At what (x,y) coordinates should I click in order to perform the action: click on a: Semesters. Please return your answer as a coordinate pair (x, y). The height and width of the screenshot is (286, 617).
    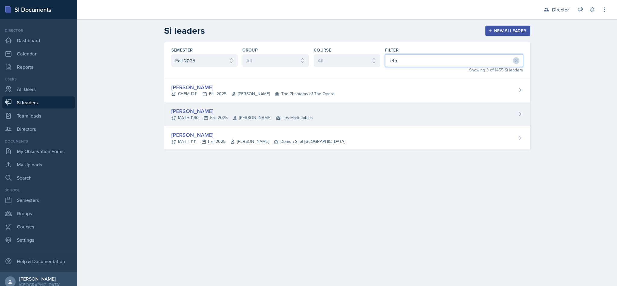
    Looking at the image, I should click on (39, 200).